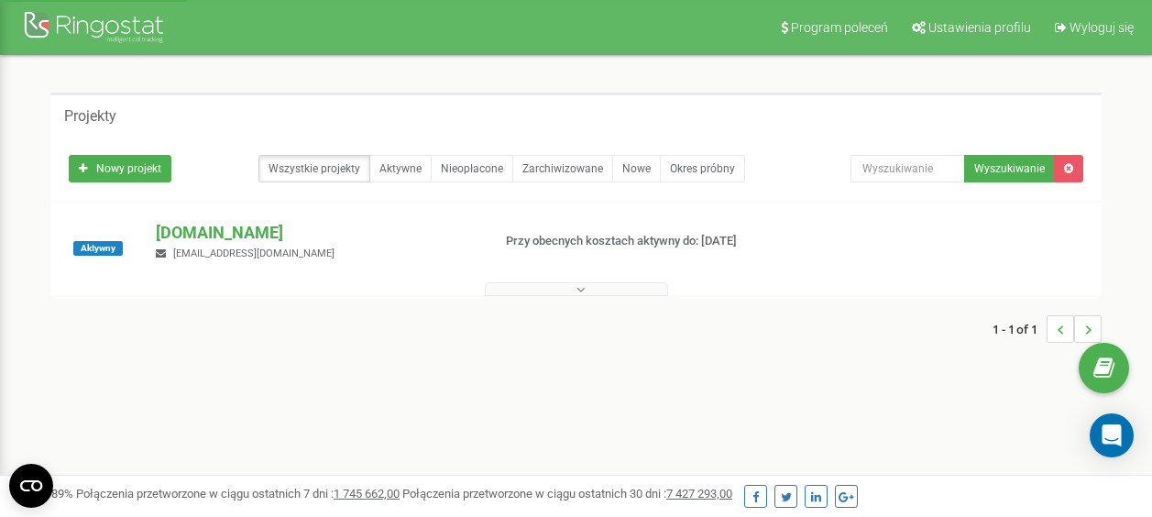 This screenshot has width=1152, height=517. I want to click on h5: Projekty, so click(90, 116).